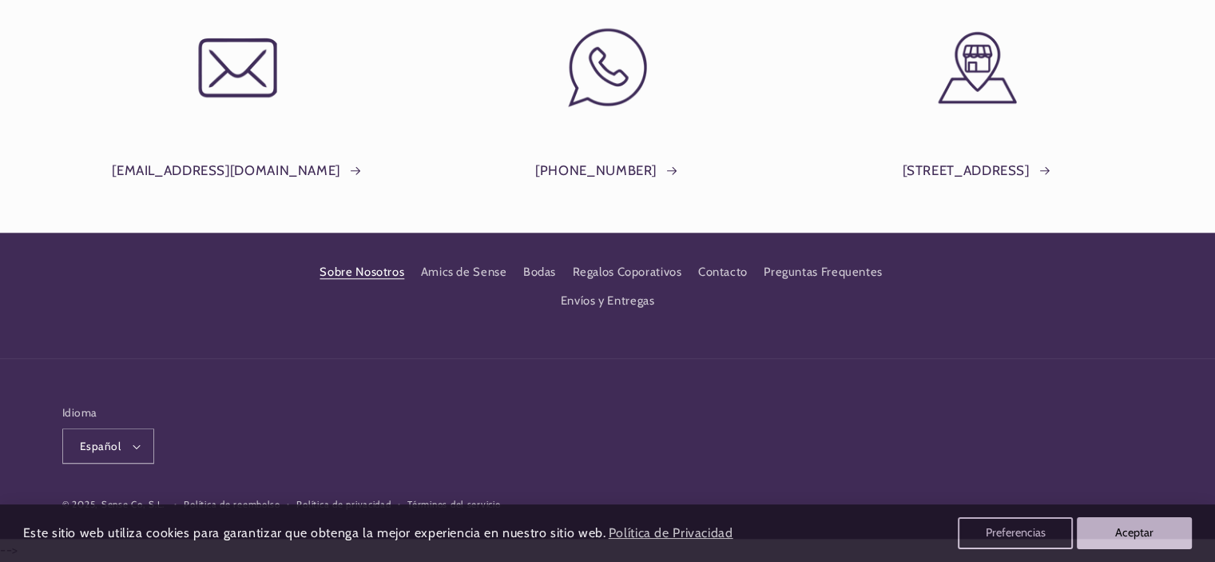 The width and height of the screenshot is (1215, 562). What do you see at coordinates (670, 533) in the screenshot?
I see `a: Política de Privacidad (opens in a new tab)` at bounding box center [670, 533].